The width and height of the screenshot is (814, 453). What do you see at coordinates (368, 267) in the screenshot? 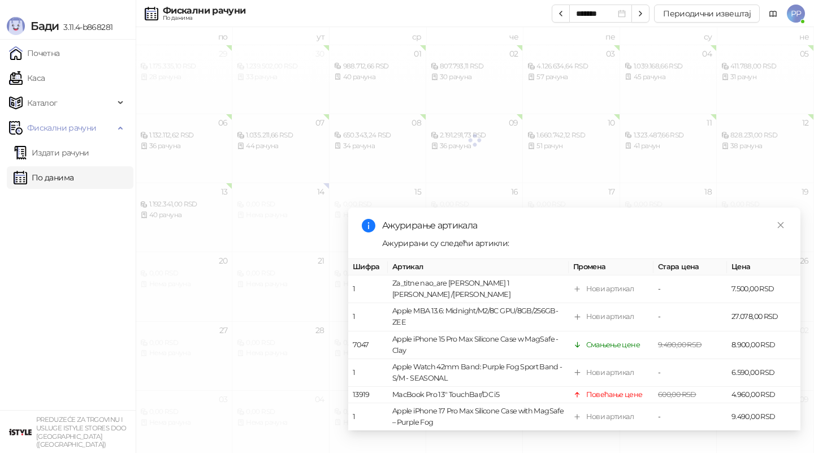
I see `th: Шифра` at bounding box center [368, 267].